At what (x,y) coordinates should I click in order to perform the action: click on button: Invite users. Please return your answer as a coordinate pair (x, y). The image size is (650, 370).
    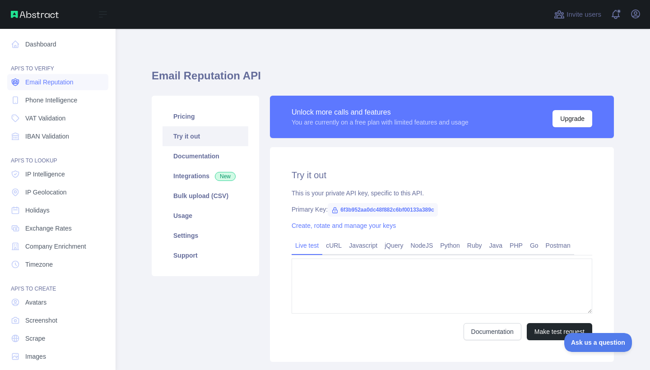
    Looking at the image, I should click on (577, 14).